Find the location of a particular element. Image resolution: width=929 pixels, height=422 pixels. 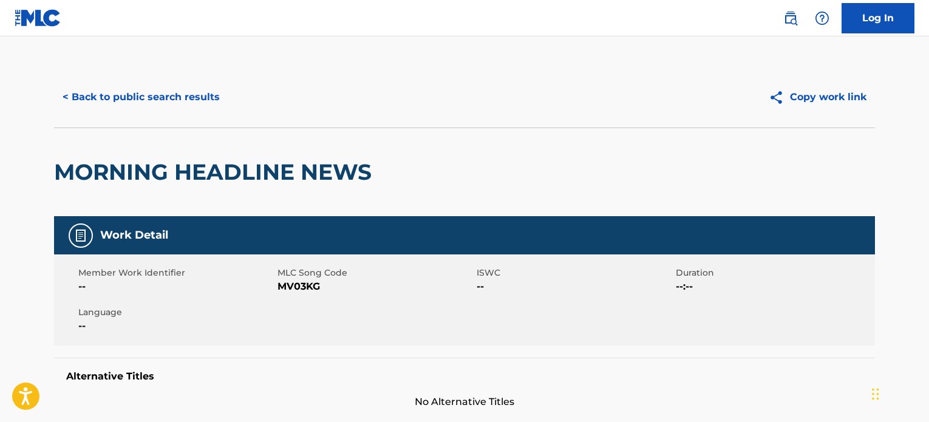

button: < Back to public search results is located at coordinates (141, 97).